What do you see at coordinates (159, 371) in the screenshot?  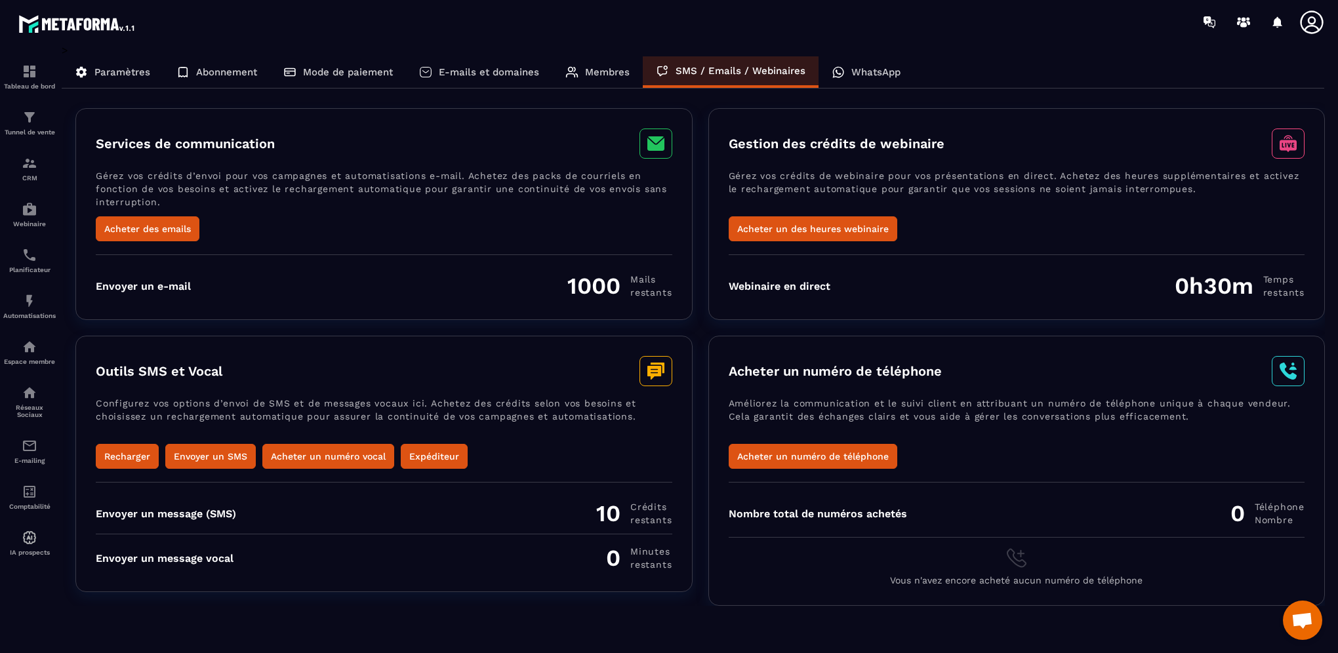 I see `h3: Outils SMS et Vocal` at bounding box center [159, 371].